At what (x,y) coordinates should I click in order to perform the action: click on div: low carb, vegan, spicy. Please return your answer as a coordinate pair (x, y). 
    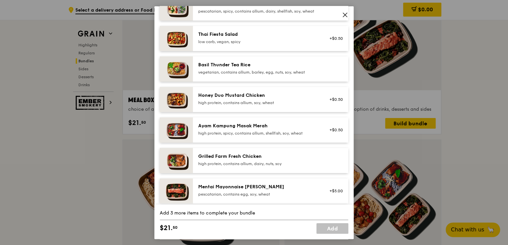
    Looking at the image, I should click on (257, 41).